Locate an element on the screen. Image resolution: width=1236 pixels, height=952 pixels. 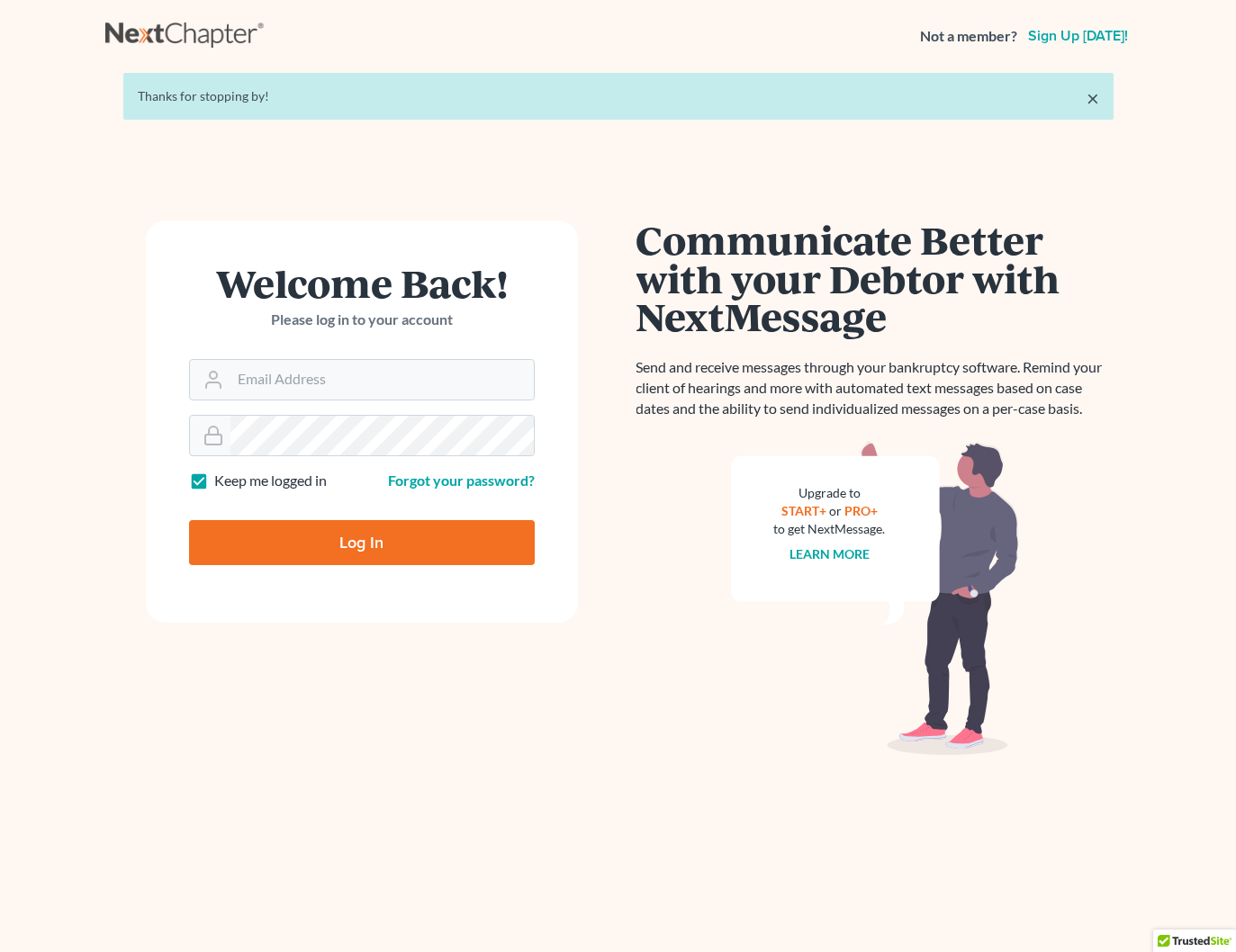
div: to get NextMessage. is located at coordinates (830, 529).